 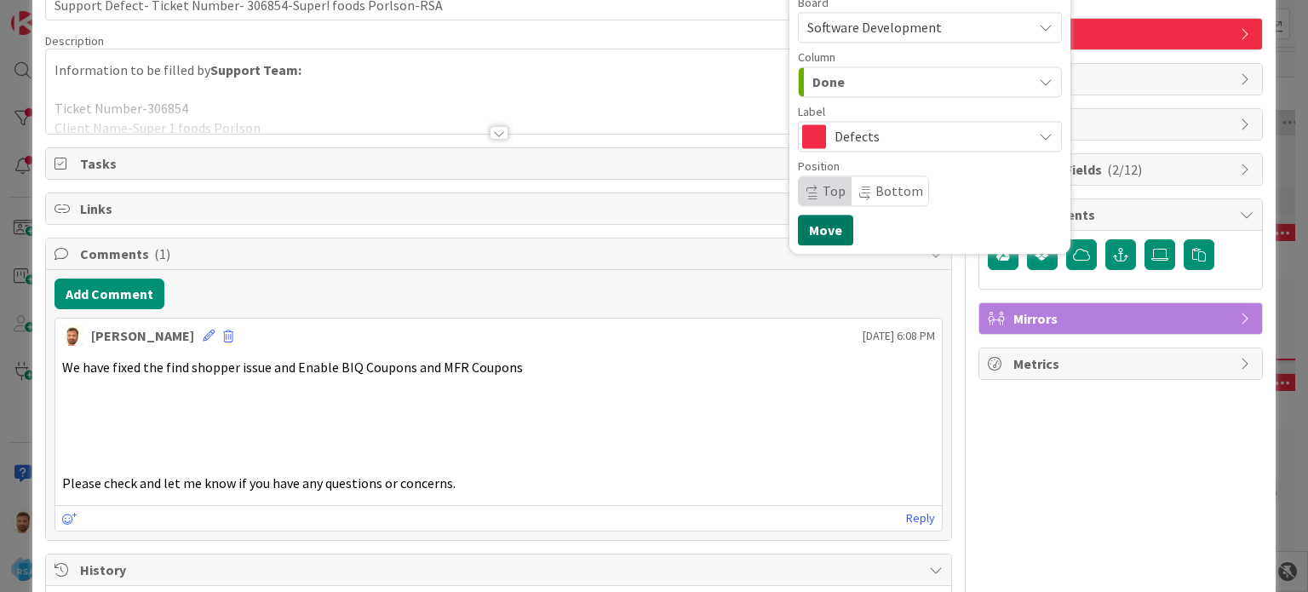 I want to click on span: ( 1 ), so click(x=162, y=254).